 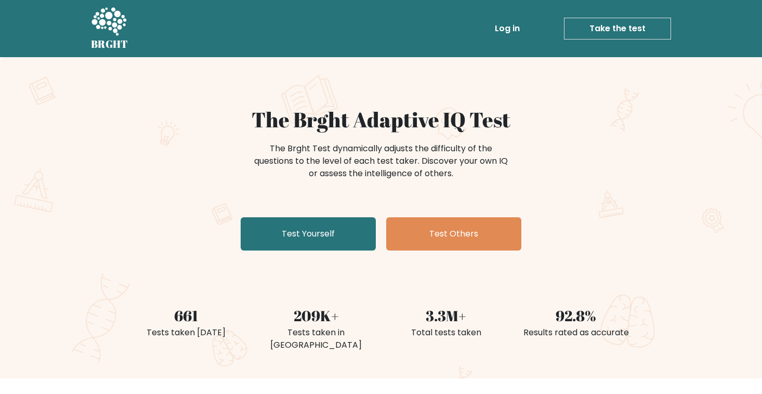 I want to click on a: BRGHT, so click(x=110, y=29).